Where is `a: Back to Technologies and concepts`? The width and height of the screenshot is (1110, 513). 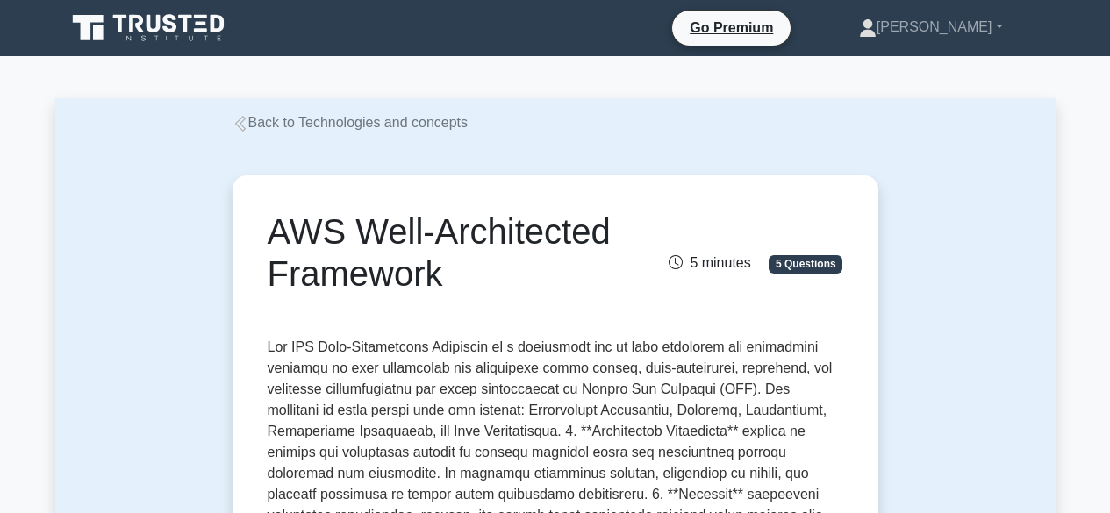
a: Back to Technologies and concepts is located at coordinates (350, 122).